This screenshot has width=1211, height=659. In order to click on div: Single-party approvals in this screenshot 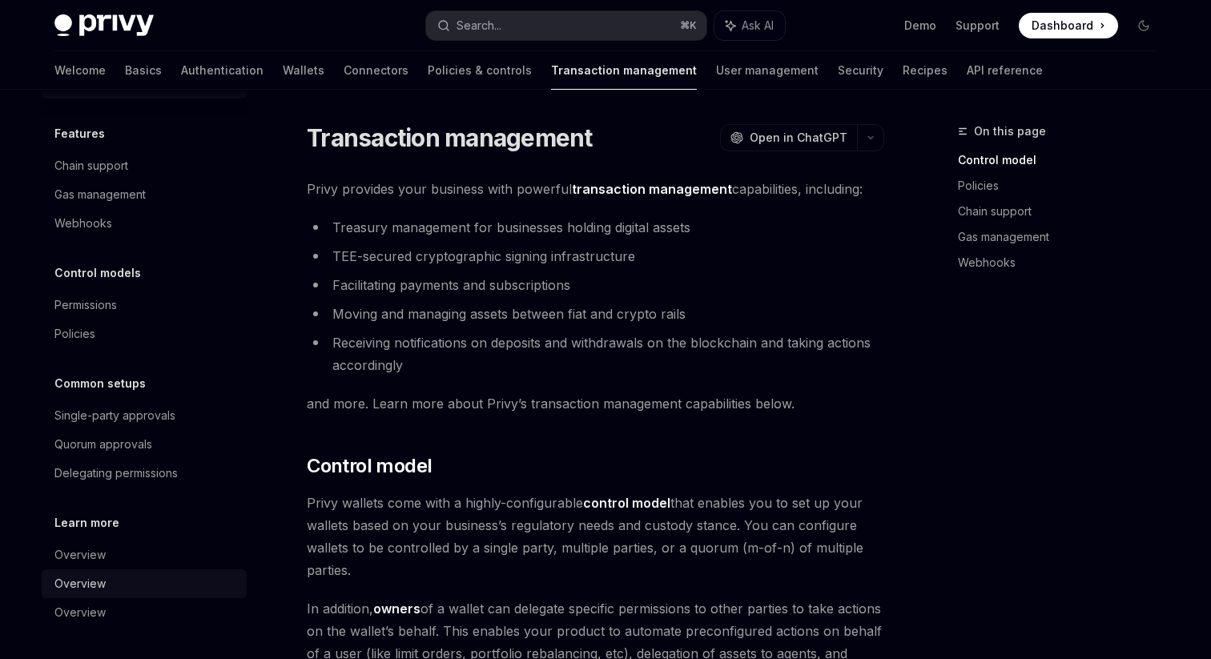, I will do `click(115, 416)`.